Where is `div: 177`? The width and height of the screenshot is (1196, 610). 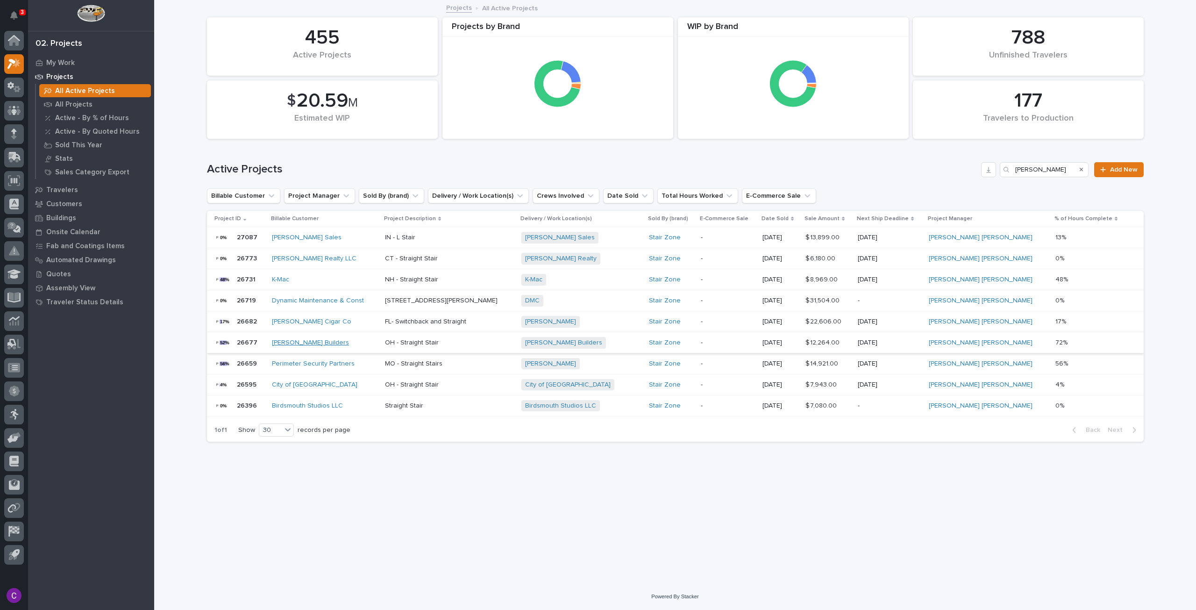 div: 177 is located at coordinates (1028, 101).